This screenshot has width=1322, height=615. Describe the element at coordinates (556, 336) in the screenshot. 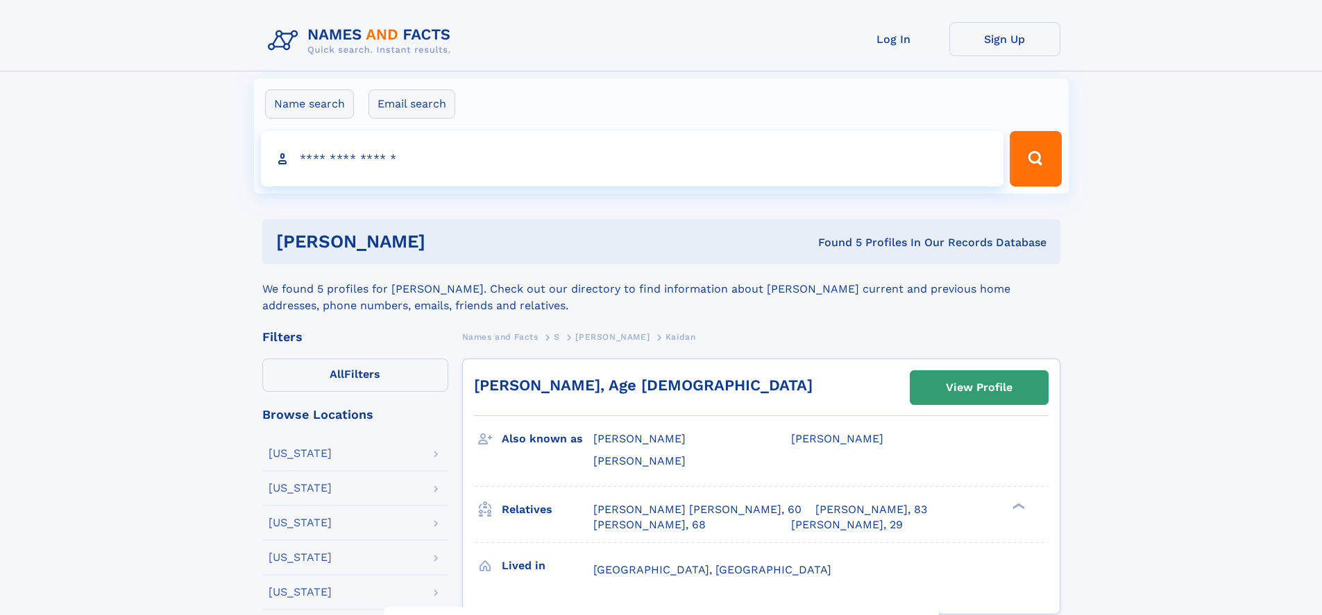

I see `a: S` at that location.